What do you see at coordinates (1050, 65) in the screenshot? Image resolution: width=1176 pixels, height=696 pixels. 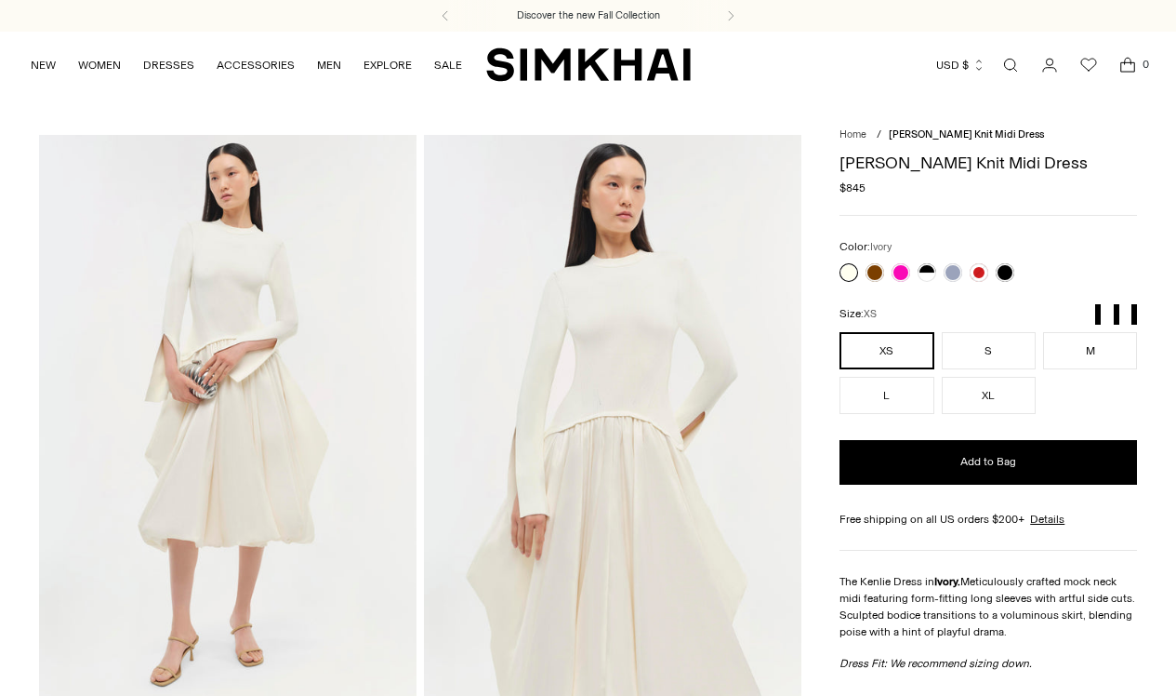 I see `a: Go to the account page` at bounding box center [1050, 65].